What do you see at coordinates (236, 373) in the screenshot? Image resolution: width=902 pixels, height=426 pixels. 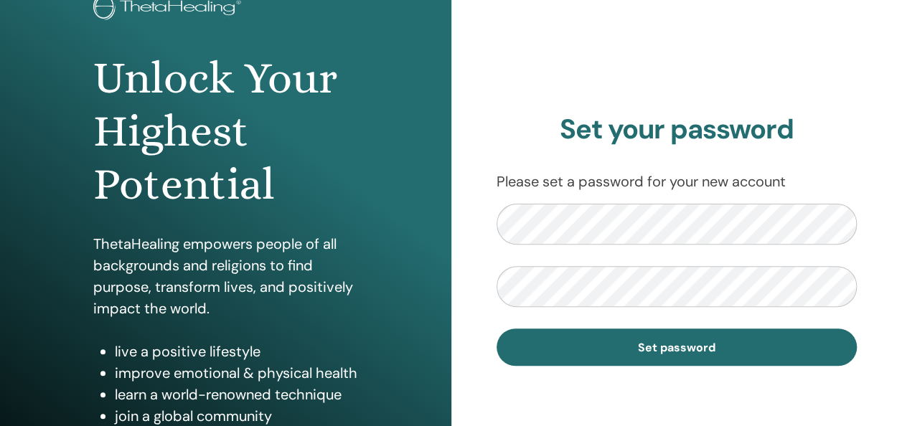 I see `li: improve emotional & physical health` at bounding box center [236, 373].